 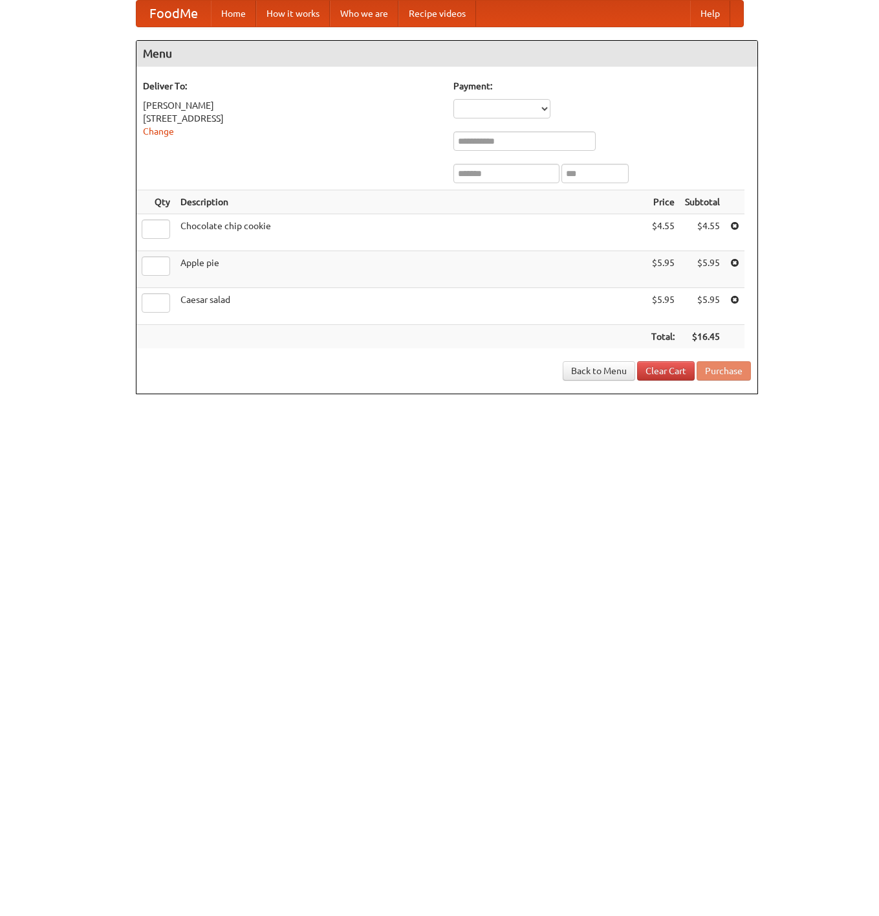 I want to click on th: $16.45, so click(x=703, y=337).